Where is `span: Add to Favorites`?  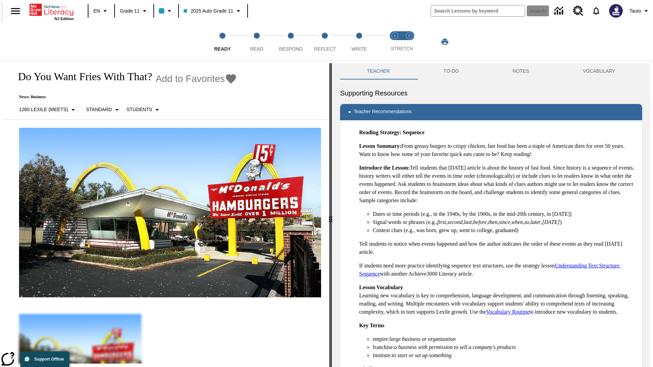 span: Add to Favorites is located at coordinates (190, 79).